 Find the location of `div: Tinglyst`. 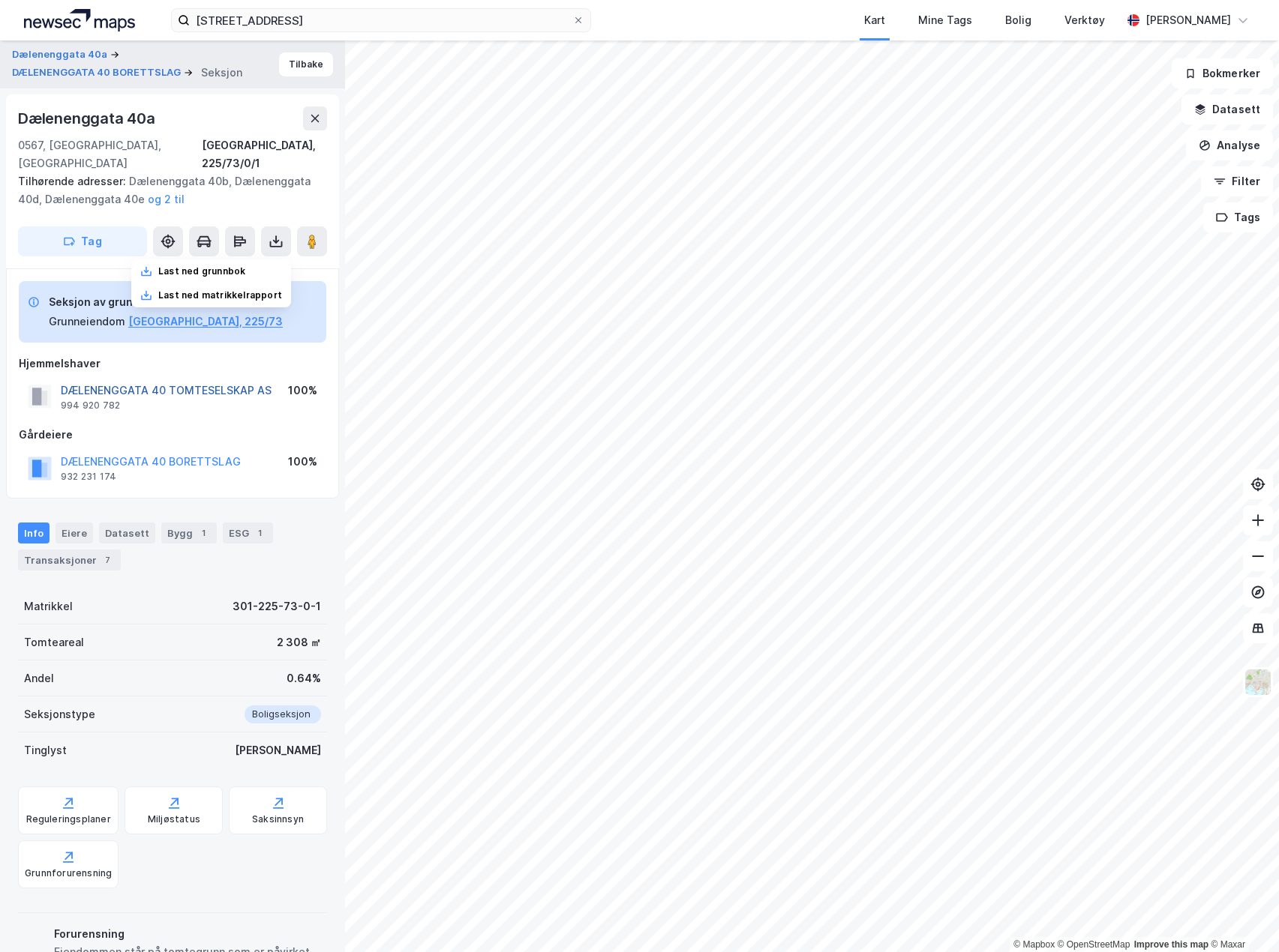

div: Tinglyst is located at coordinates (45, 751).